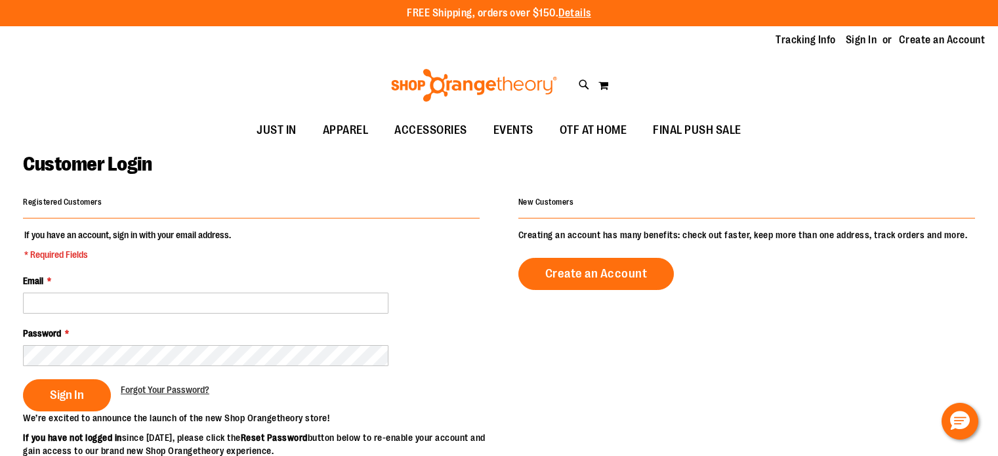 The height and width of the screenshot is (456, 998). What do you see at coordinates (127, 255) in the screenshot?
I see `span: * Required Fields` at bounding box center [127, 255].